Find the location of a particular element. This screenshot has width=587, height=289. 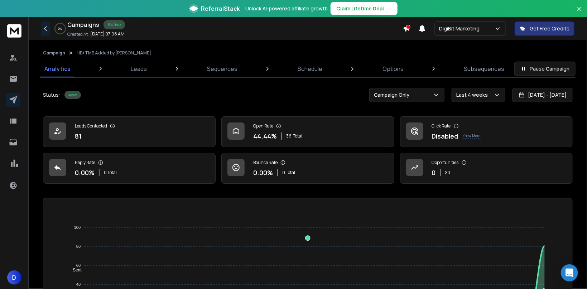

p: Open Rate is located at coordinates (263, 126).